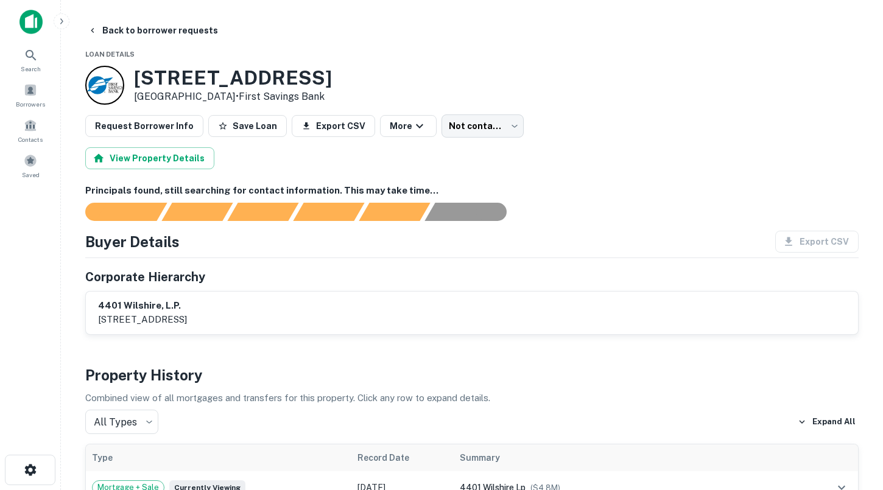 The image size is (883, 490). What do you see at coordinates (30, 175) in the screenshot?
I see `span: Saved` at bounding box center [30, 175].